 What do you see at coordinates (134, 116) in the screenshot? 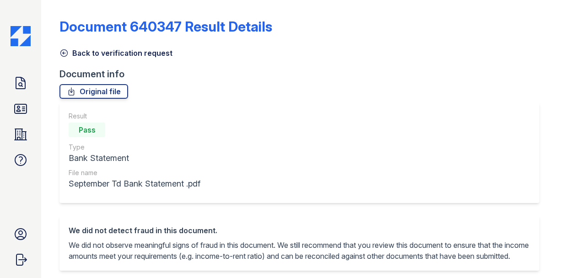
I see `div: Result` at bounding box center [134, 116].